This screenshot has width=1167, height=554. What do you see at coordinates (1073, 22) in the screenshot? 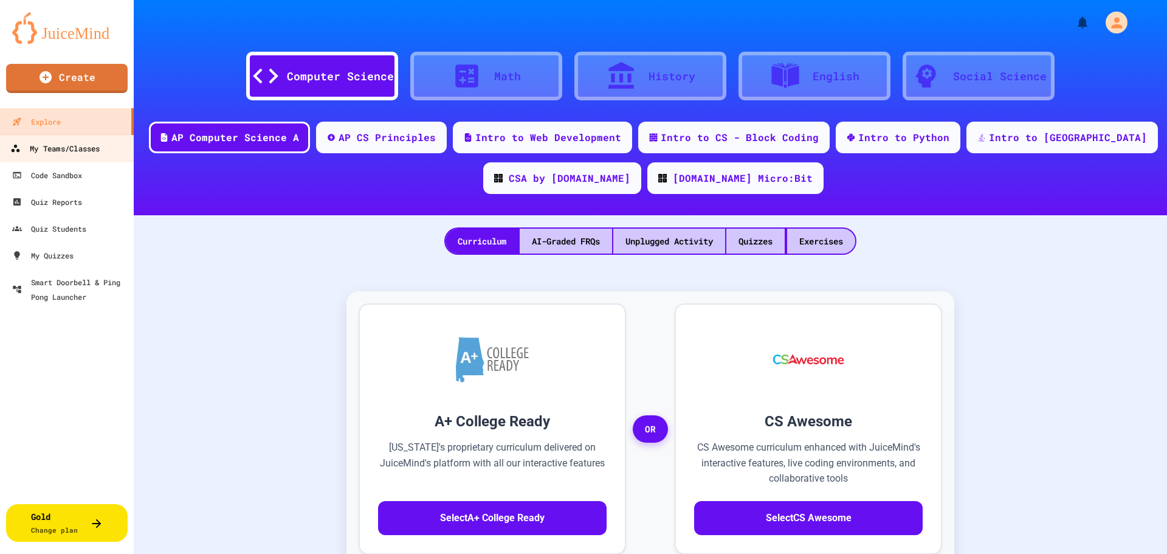
I see `div: My Notifications` at bounding box center [1073, 22].